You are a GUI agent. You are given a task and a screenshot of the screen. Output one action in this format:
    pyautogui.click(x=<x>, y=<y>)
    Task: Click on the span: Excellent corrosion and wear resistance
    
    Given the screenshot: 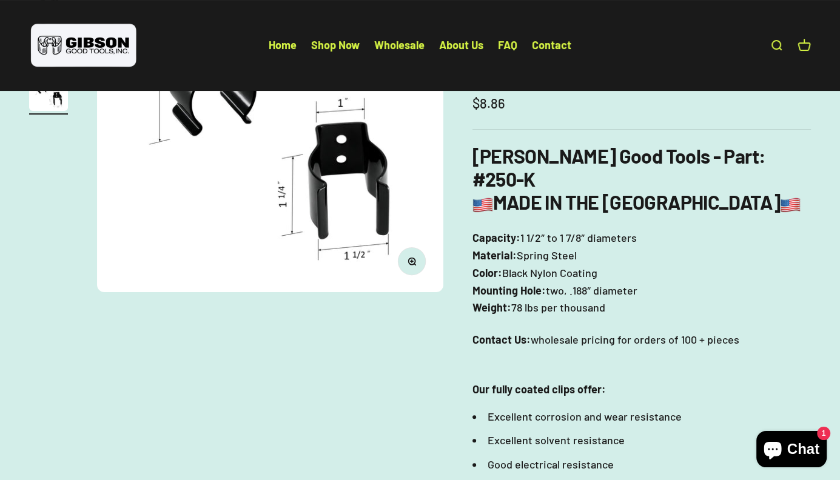 What is the action you would take?
    pyautogui.click(x=584, y=416)
    